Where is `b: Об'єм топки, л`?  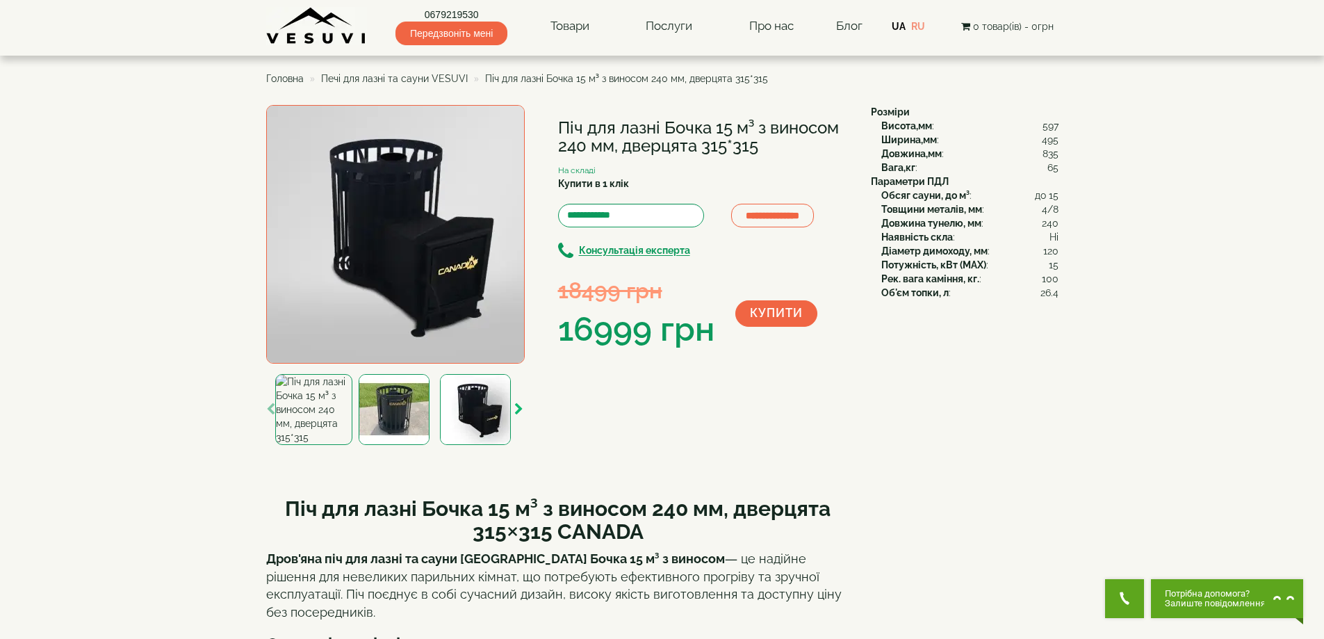 b: Об'єм топки, л is located at coordinates (915, 293).